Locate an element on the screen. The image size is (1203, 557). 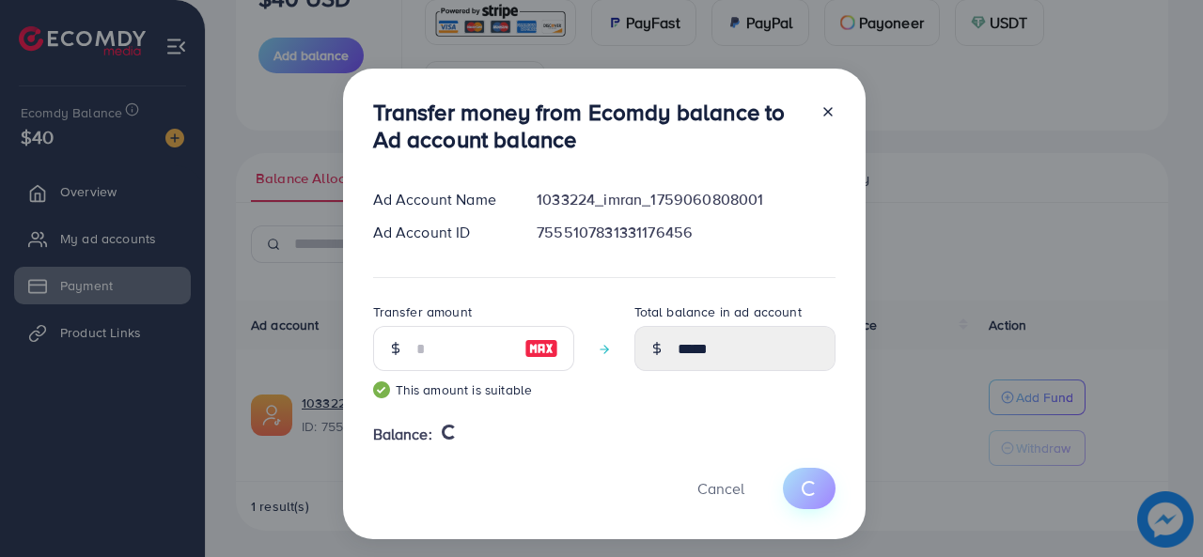
div: 1033224_imran_1759060808001 is located at coordinates (685, 199).